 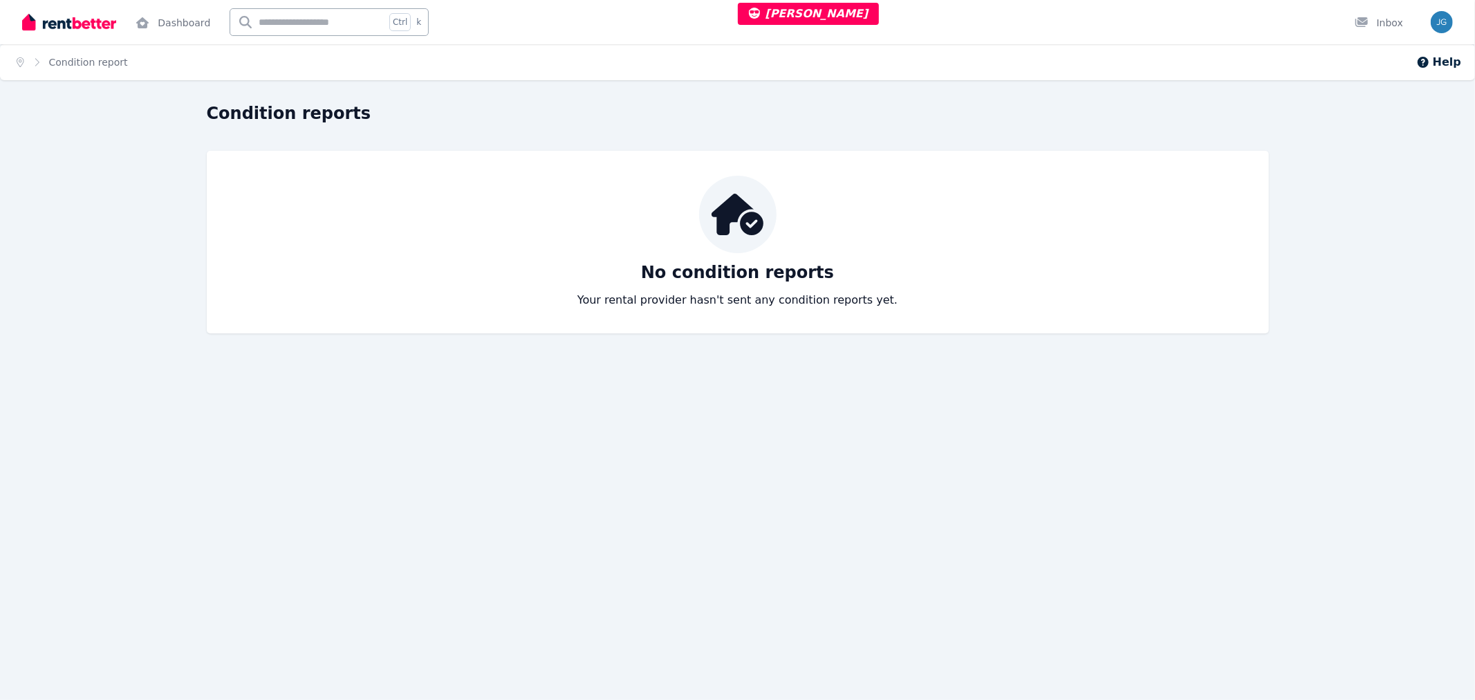 I want to click on img: RentBetter, so click(x=69, y=22).